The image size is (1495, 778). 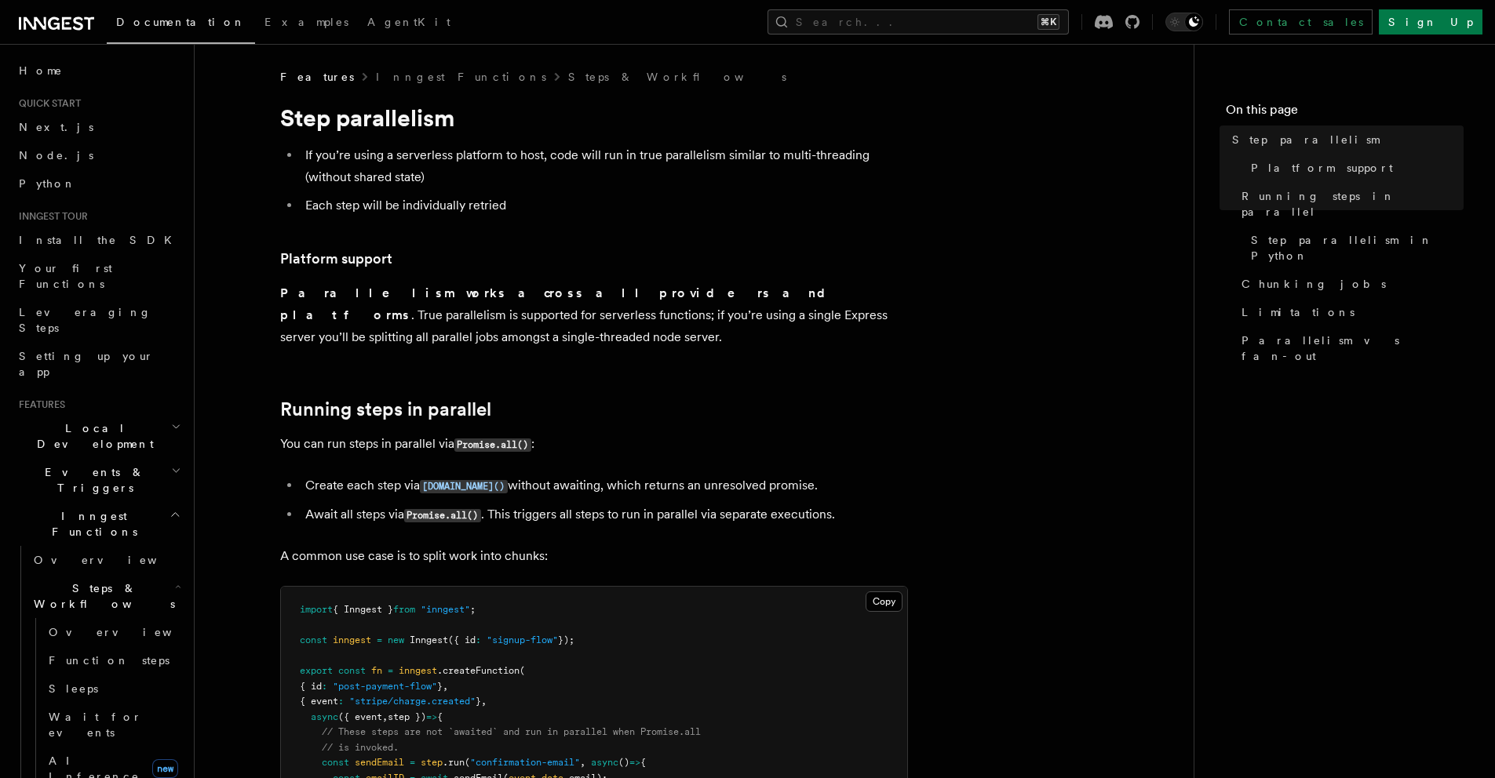 I want to click on span: step, so click(x=432, y=763).